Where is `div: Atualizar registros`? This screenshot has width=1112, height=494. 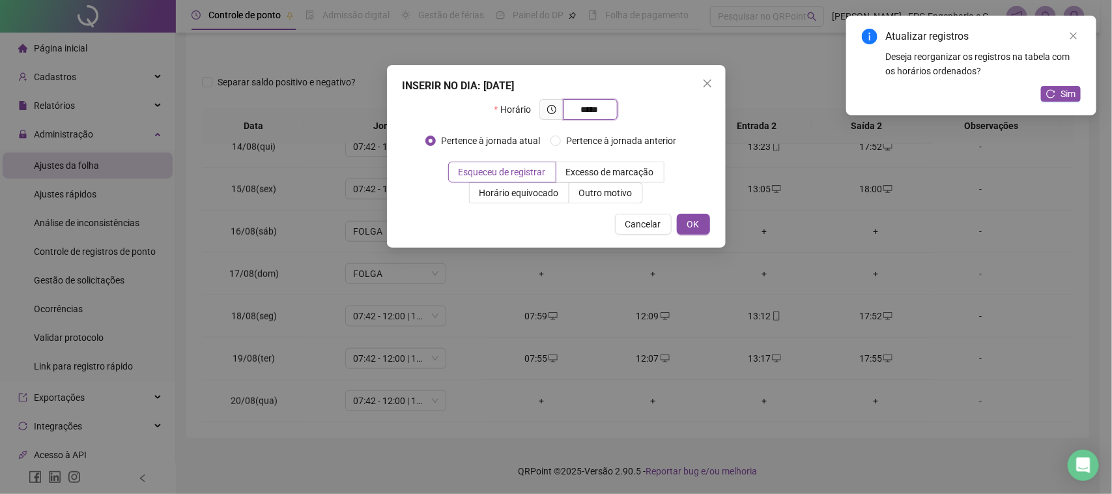
div: Atualizar registros is located at coordinates (983, 36).